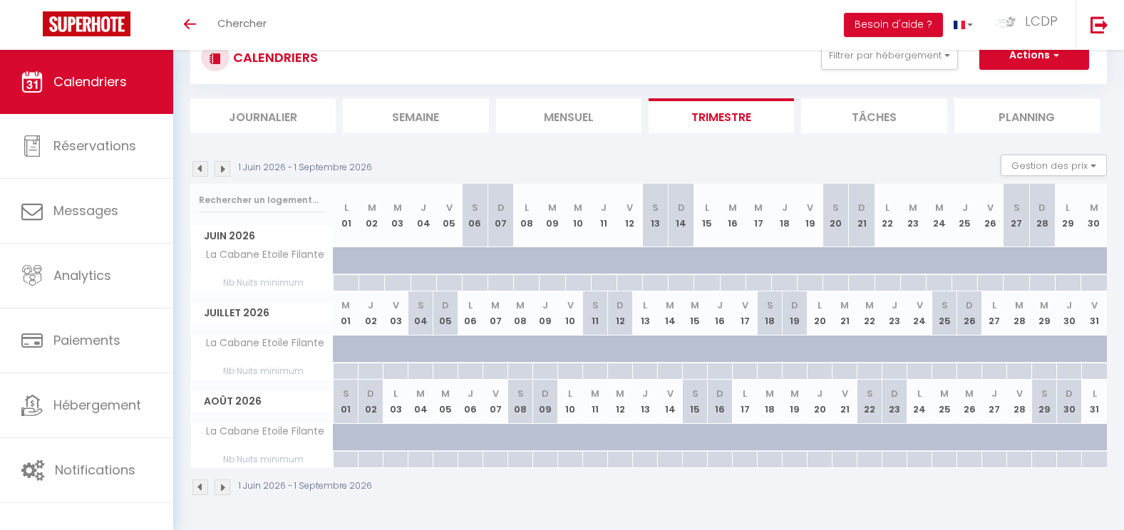 The image size is (1124, 530). What do you see at coordinates (1034, 56) in the screenshot?
I see `button: Actions` at bounding box center [1034, 56].